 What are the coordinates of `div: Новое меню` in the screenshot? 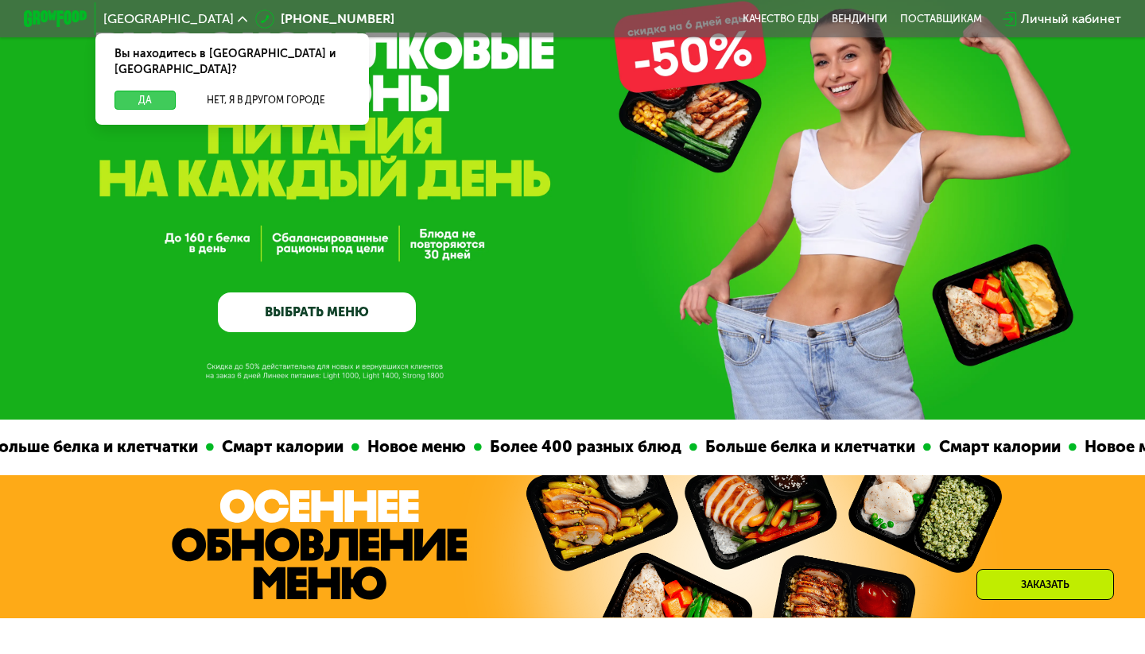 It's located at (415, 447).